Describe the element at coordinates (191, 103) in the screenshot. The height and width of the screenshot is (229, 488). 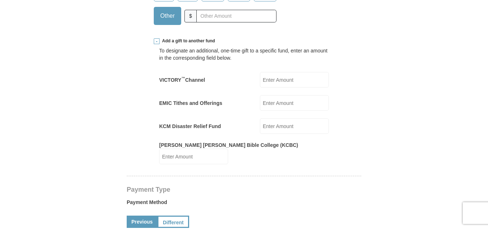
I see `label: EMIC Tithes and Offerings` at that location.